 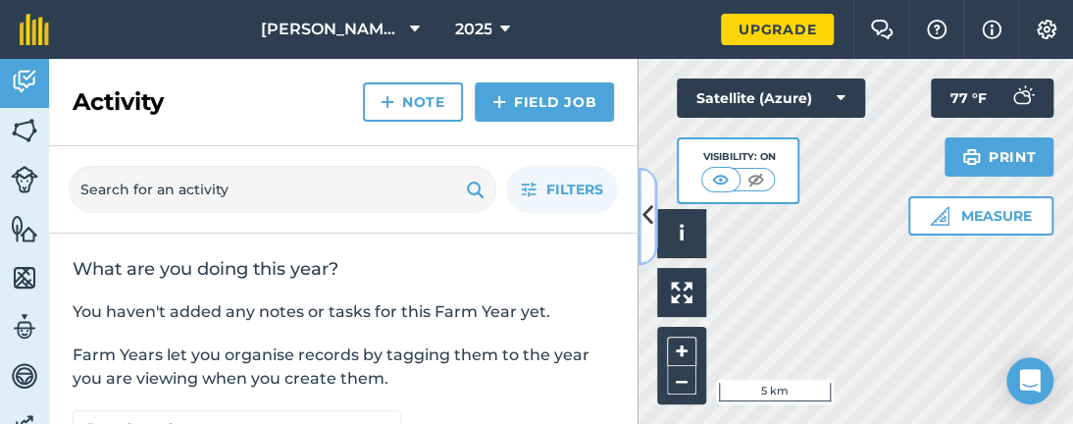 I want to click on img: A cog icon, so click(x=1047, y=29).